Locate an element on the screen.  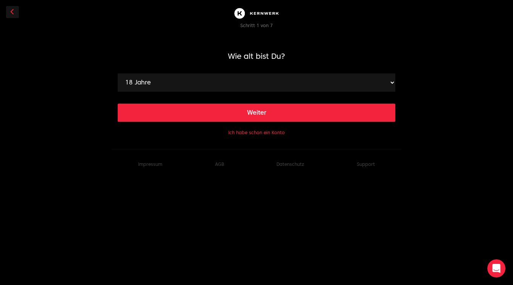
h1: Wie alt bist Du? is located at coordinates (256, 56).